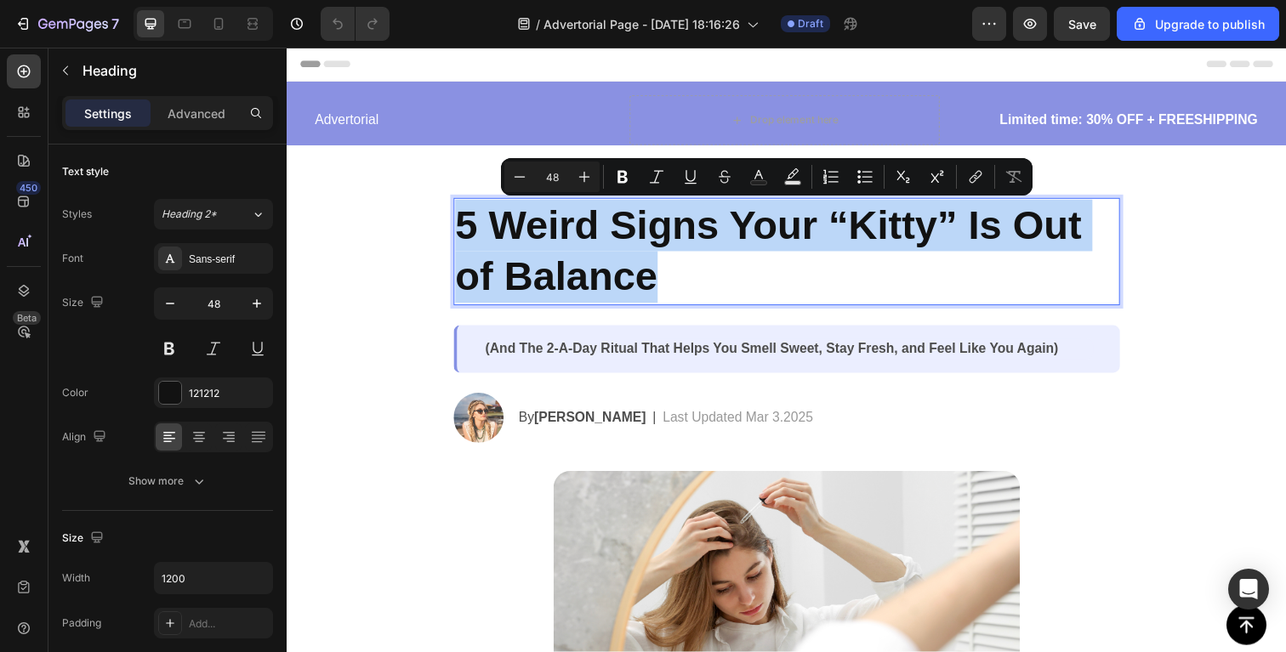  Describe the element at coordinates (810, 24) in the screenshot. I see `span: Draft` at that location.